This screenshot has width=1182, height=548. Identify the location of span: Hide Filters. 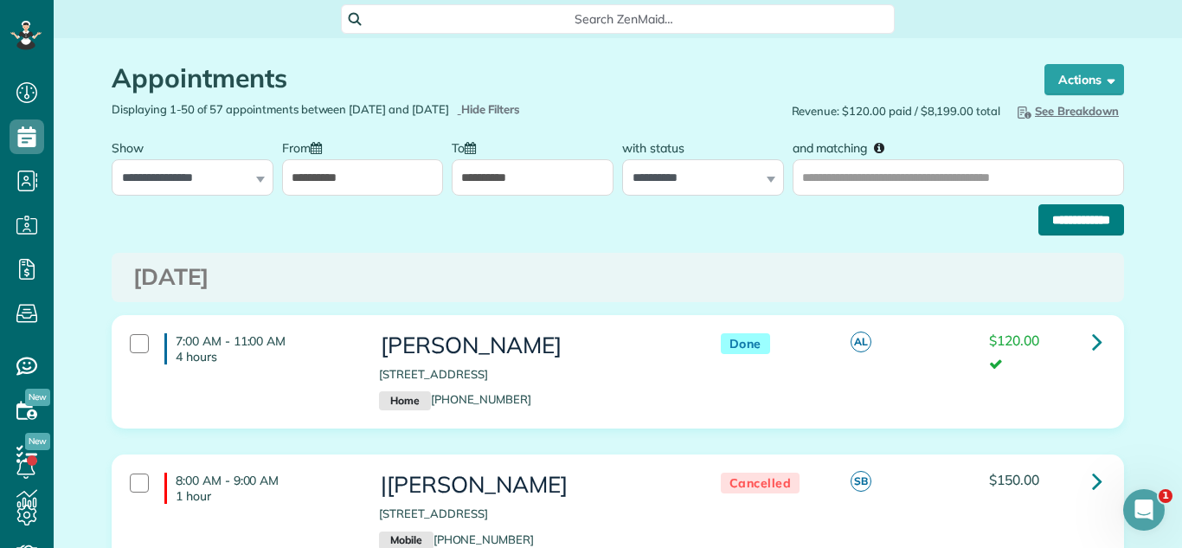
(491, 109).